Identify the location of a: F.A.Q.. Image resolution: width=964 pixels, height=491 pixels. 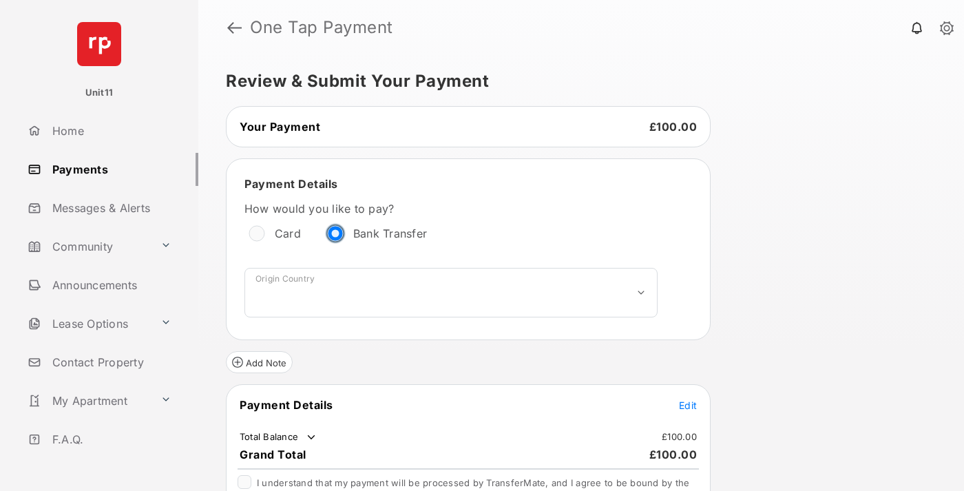
(110, 439).